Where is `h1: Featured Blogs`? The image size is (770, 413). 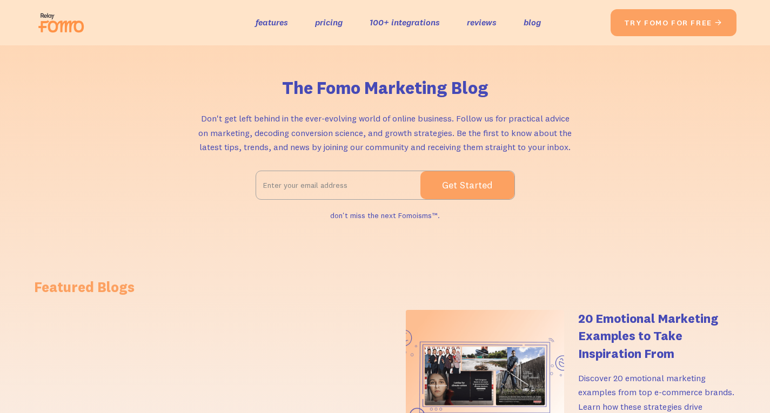
h1: Featured Blogs is located at coordinates (385, 287).